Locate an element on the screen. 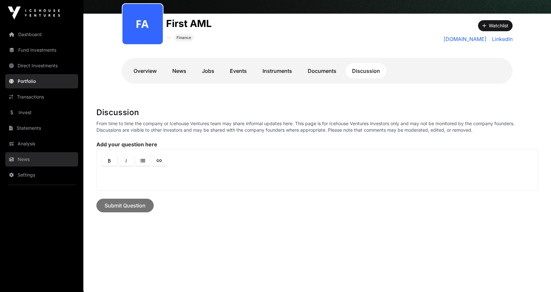  h1: First AML is located at coordinates (189, 23).